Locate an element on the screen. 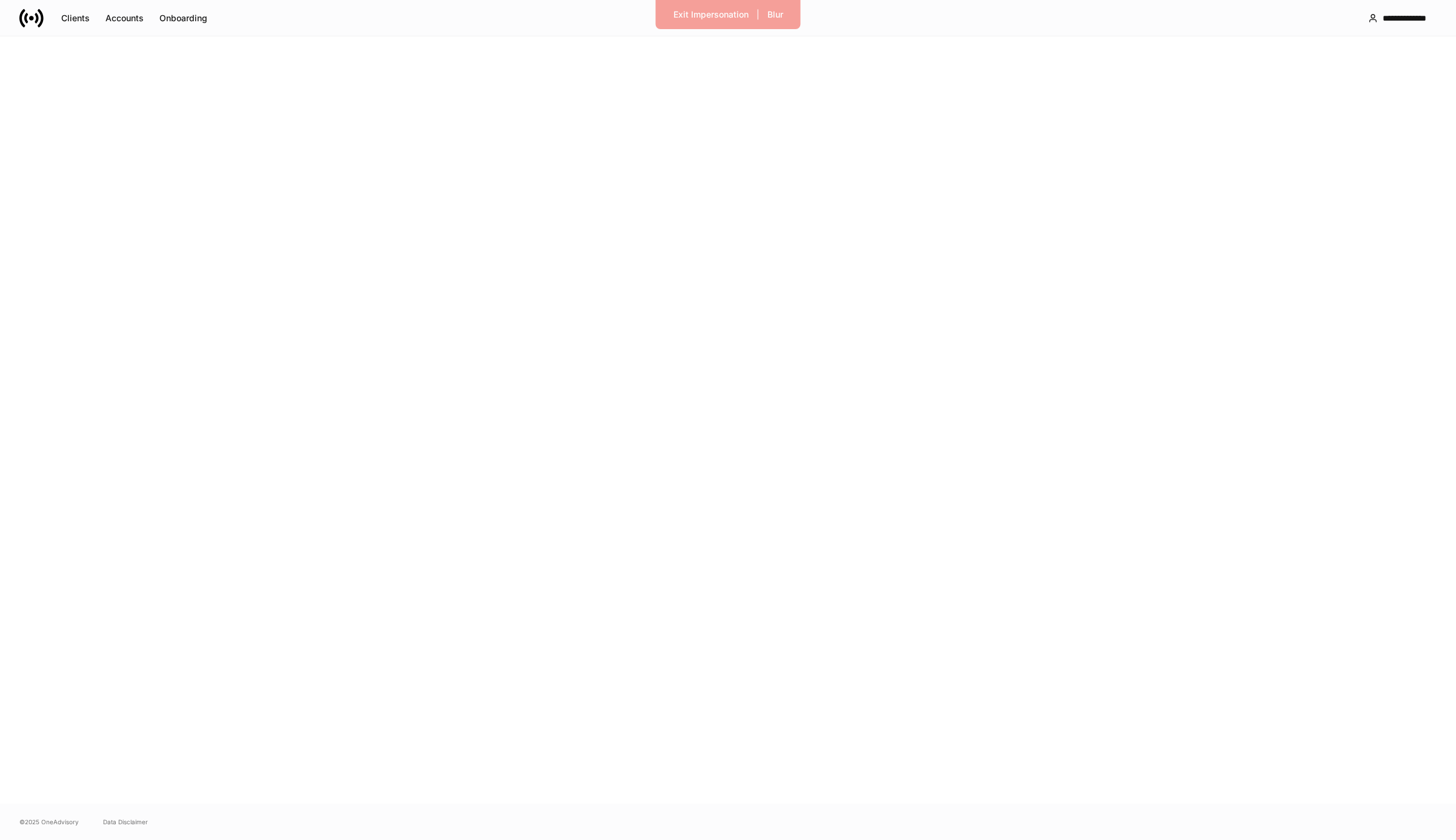 The height and width of the screenshot is (840, 1456). a: Data Disclaimer is located at coordinates (126, 822).